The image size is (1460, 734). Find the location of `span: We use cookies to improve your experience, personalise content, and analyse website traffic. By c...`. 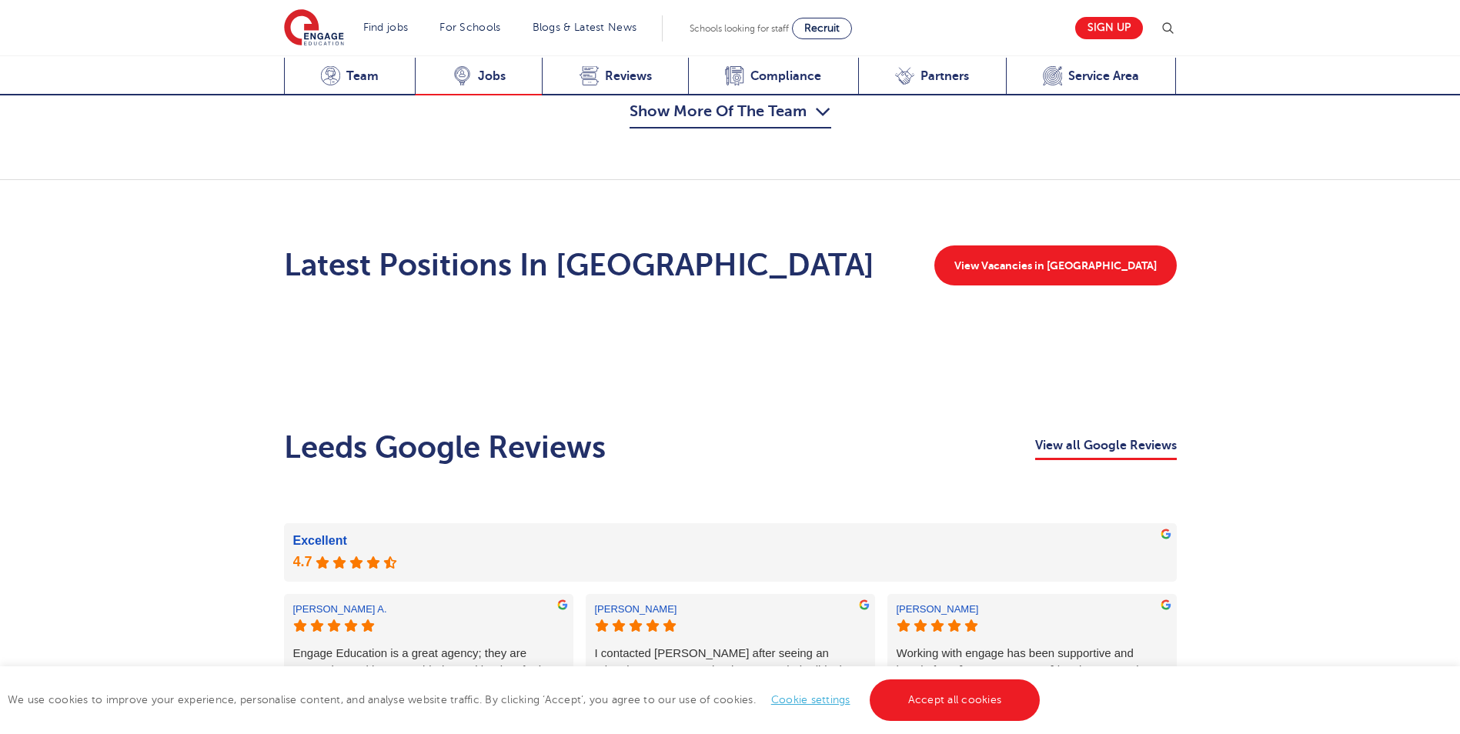

span: We use cookies to improve your experience, personalise content, and analyse website traffic. By c... is located at coordinates (526, 700).